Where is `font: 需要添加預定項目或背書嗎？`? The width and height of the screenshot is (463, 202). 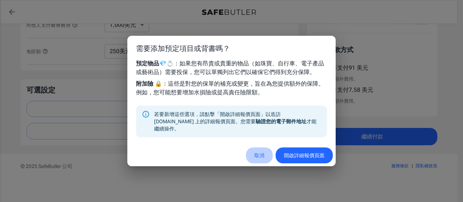
font: 需要添加預定項目或背書嗎？ is located at coordinates (183, 48).